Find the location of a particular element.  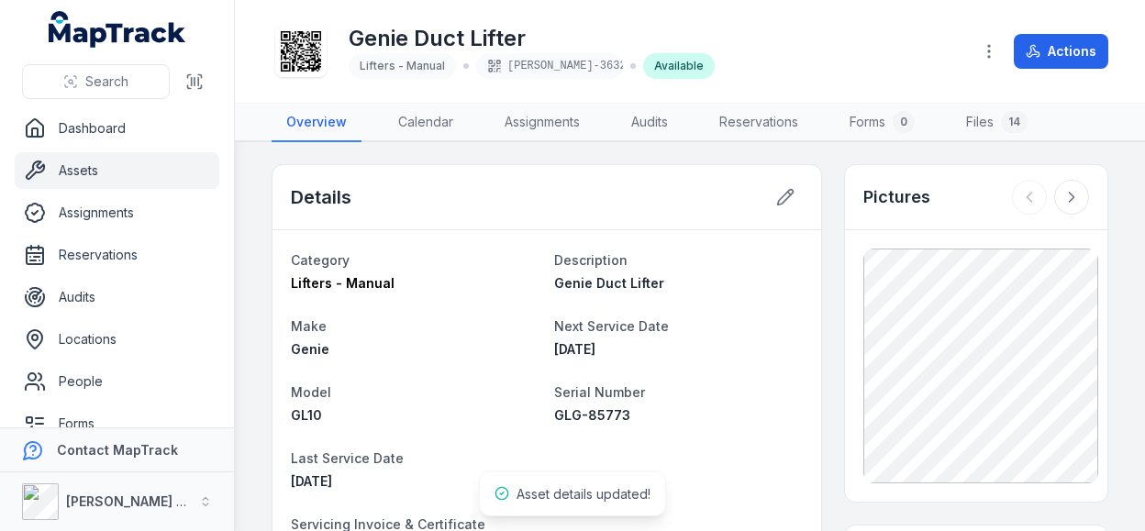

h1: Genie Duct Lifter is located at coordinates (531, 39).